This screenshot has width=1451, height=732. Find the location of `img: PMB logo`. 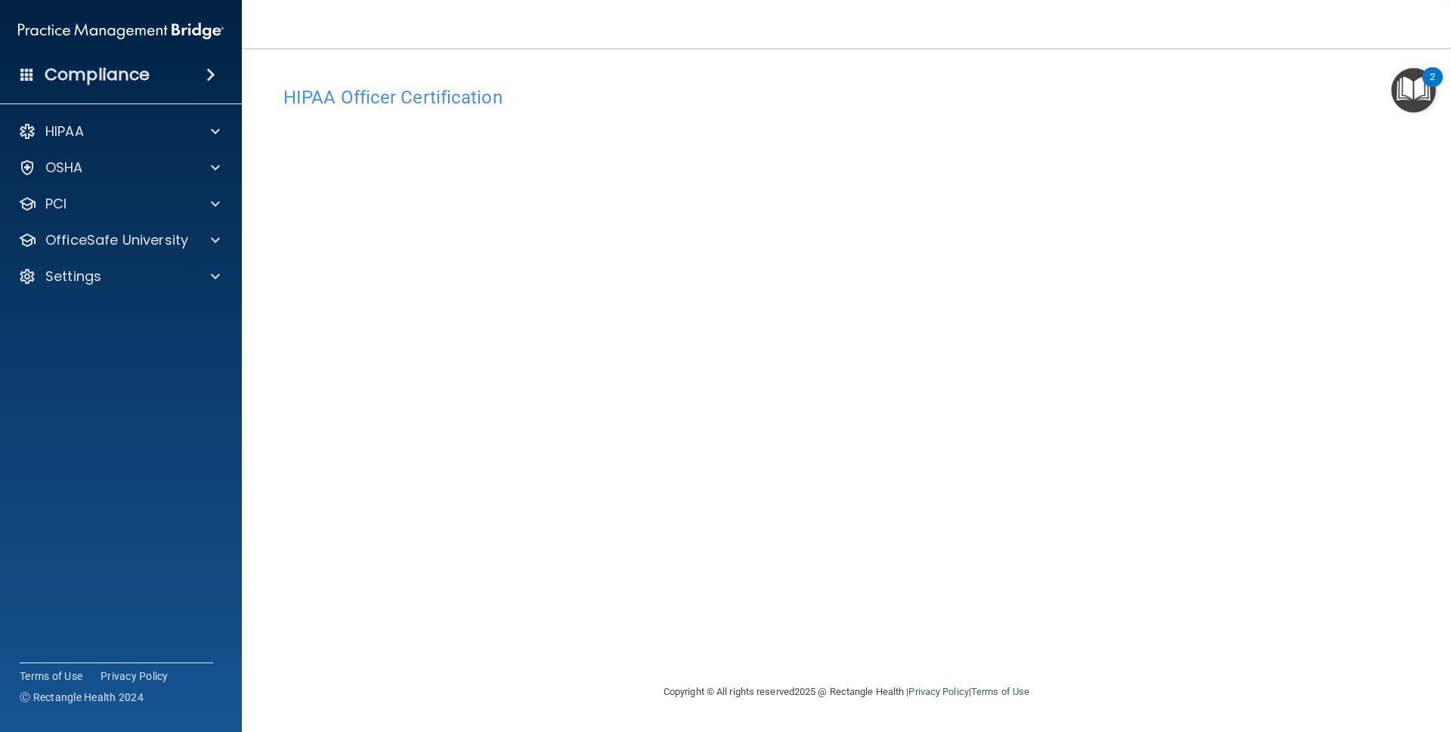

img: PMB logo is located at coordinates (121, 31).